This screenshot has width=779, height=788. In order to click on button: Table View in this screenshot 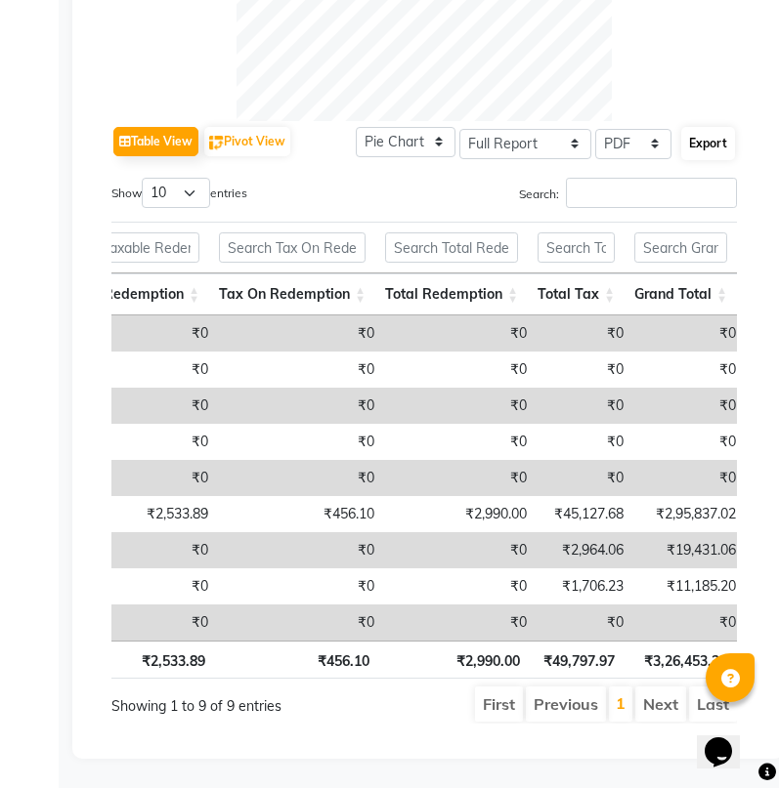, I will do `click(155, 142)`.